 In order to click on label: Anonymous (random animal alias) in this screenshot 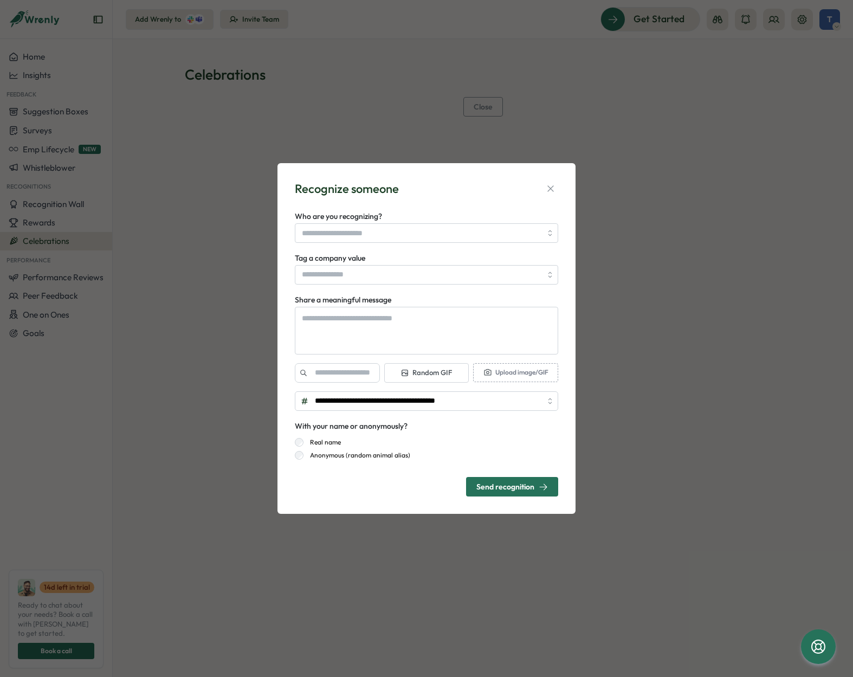, I will do `click(356, 455)`.